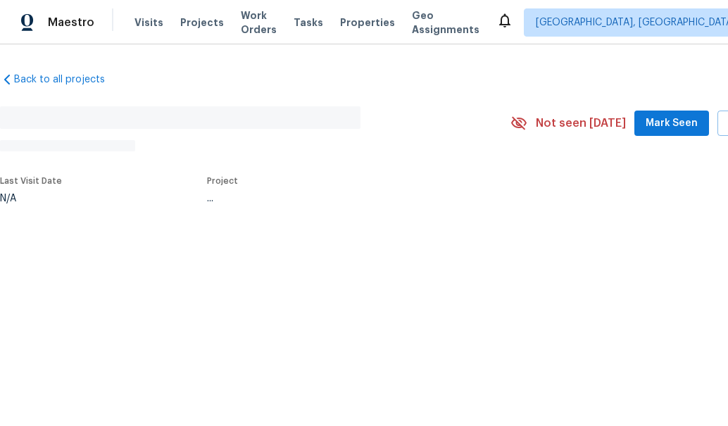 The image size is (728, 426). I want to click on button: Mark Seen, so click(672, 123).